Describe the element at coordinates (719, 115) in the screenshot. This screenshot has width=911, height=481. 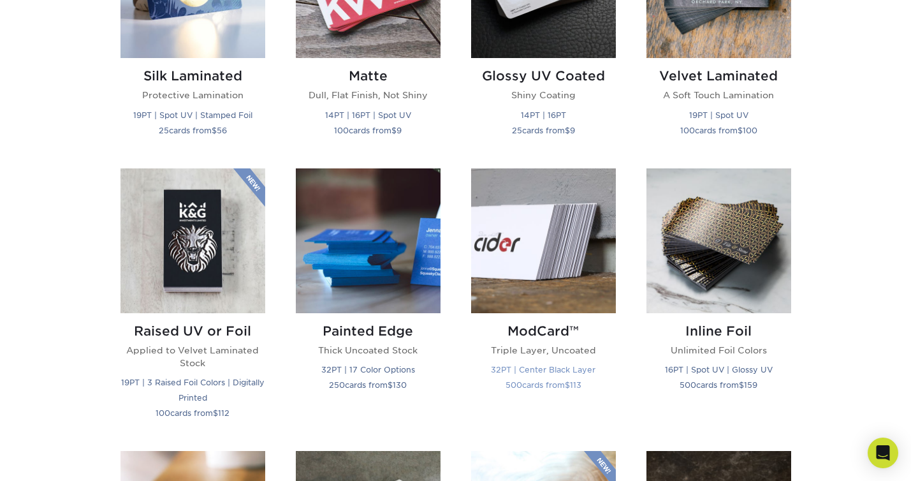
I see `small: 19PT | Spot UV` at that location.